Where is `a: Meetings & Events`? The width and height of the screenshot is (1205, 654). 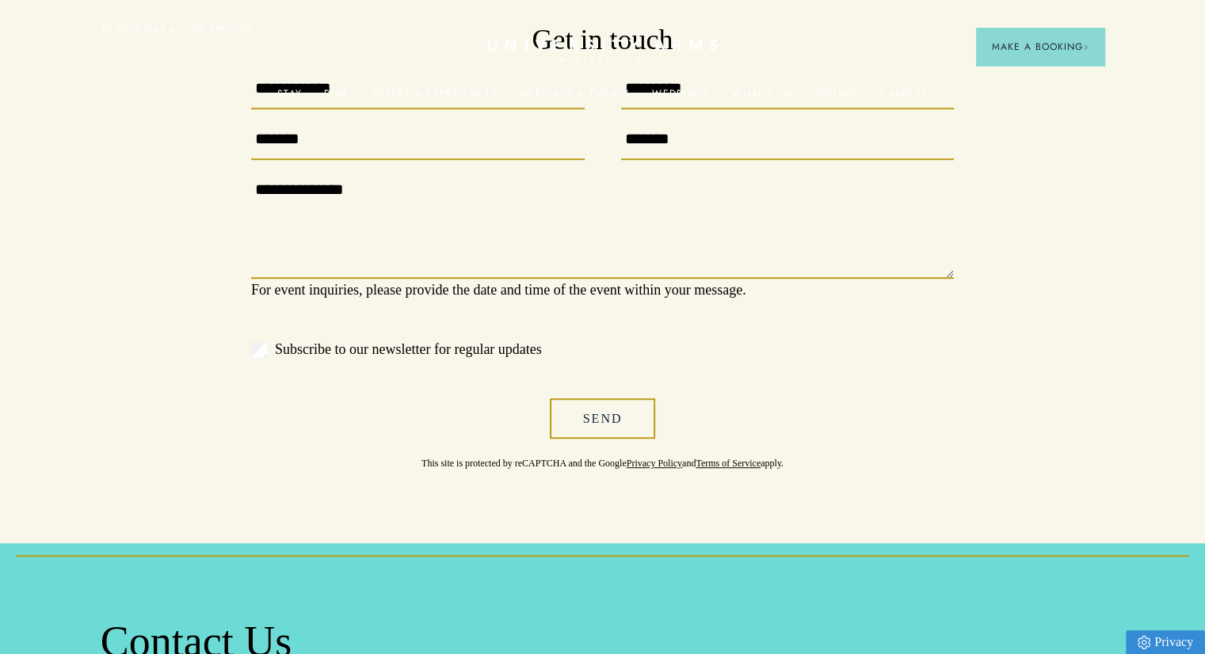 a: Meetings & Events is located at coordinates (574, 98).